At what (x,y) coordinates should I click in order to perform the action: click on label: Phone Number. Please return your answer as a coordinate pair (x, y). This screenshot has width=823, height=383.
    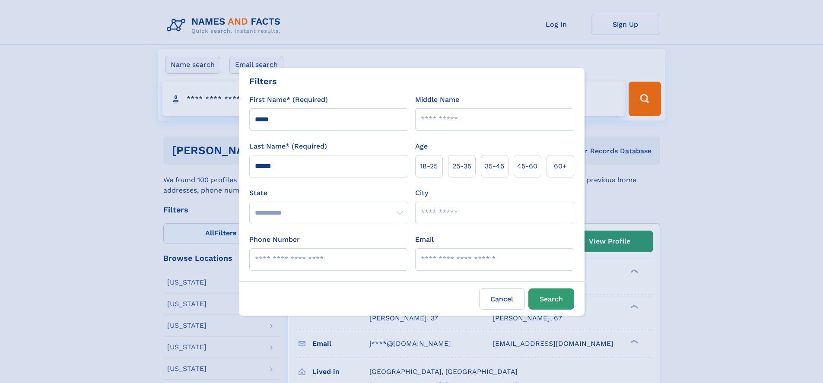
    Looking at the image, I should click on (274, 240).